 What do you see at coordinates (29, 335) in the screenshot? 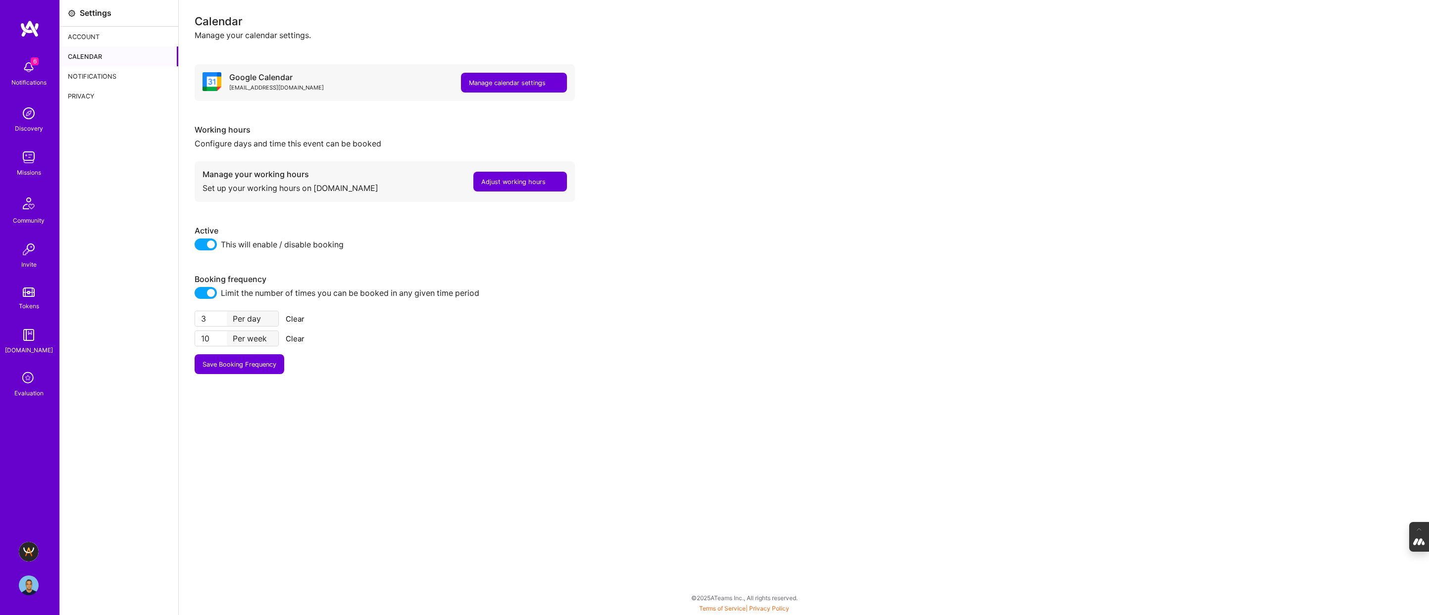
I see `img: guide book` at bounding box center [29, 335].